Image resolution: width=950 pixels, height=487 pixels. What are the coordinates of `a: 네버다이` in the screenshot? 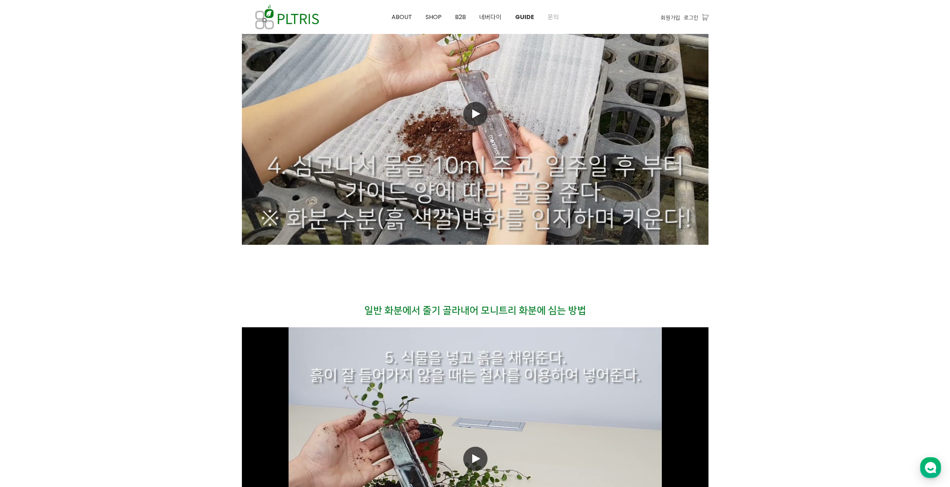 It's located at (490, 17).